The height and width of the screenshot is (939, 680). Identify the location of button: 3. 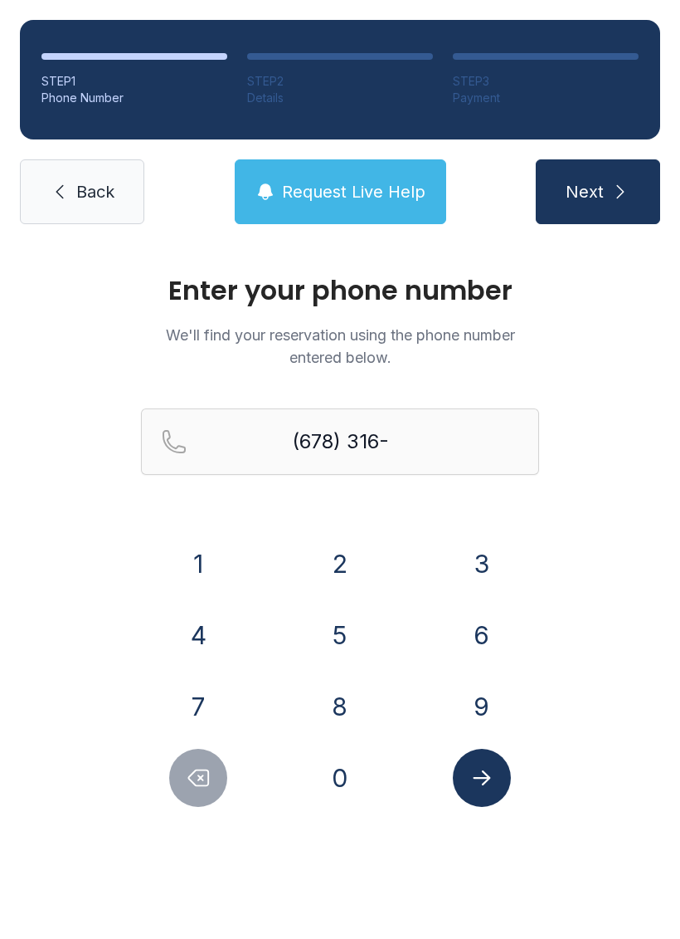
(482, 563).